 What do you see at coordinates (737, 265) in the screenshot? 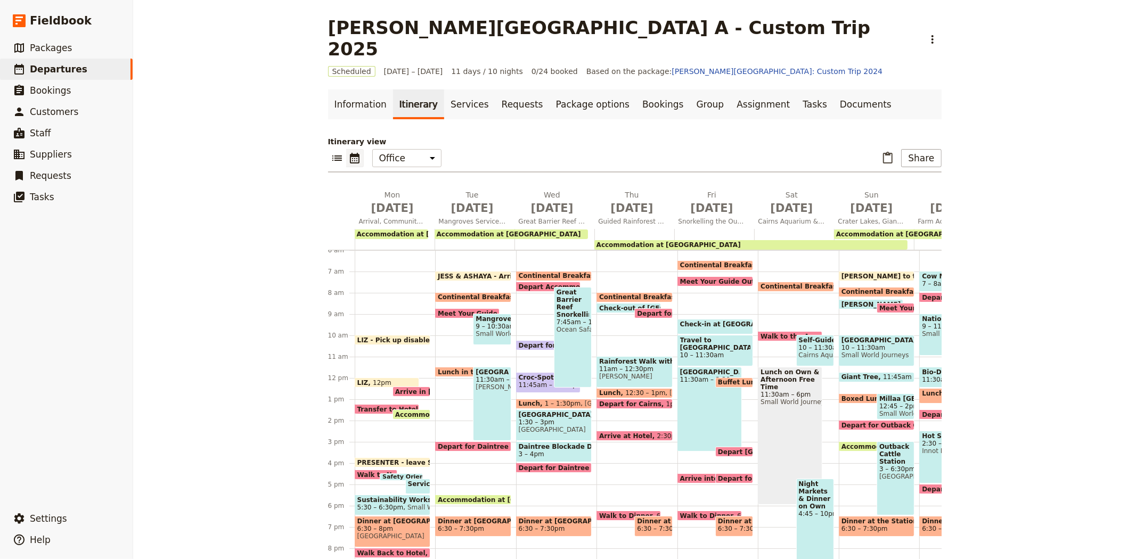
I see `span: Continental Breakfast at Hotel` at bounding box center [737, 265].